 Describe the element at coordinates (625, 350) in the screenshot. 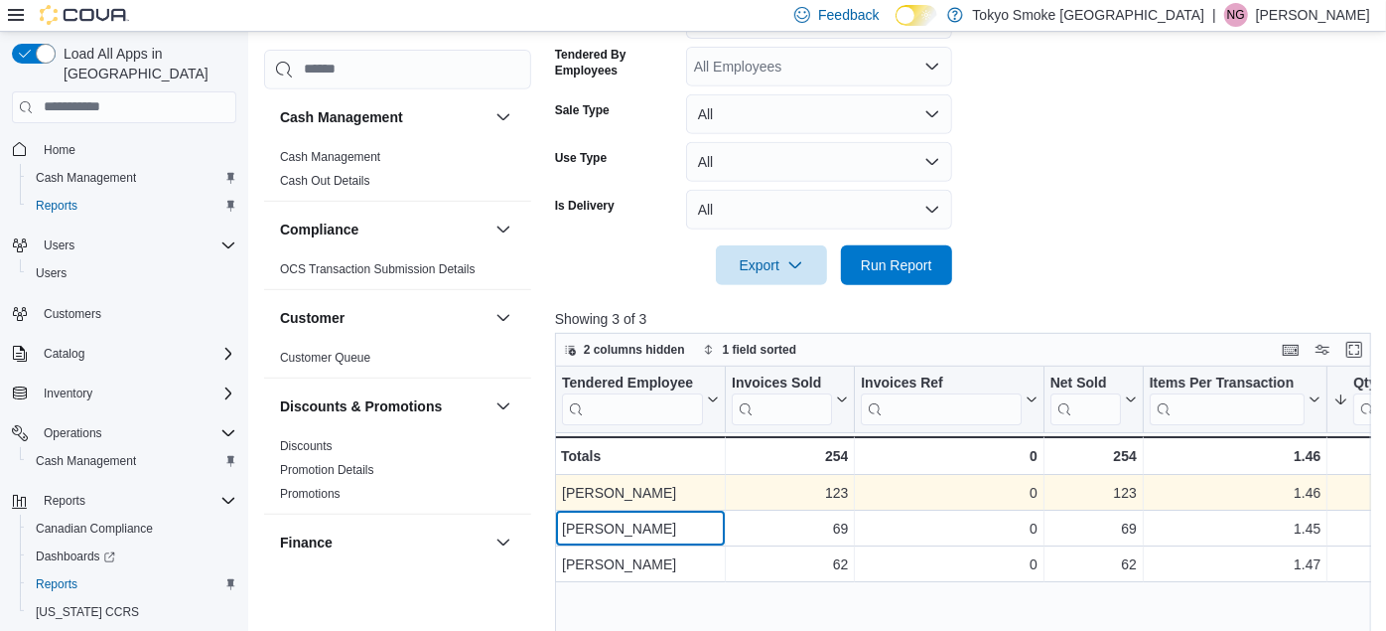

I see `button: 2 columns hidden` at that location.